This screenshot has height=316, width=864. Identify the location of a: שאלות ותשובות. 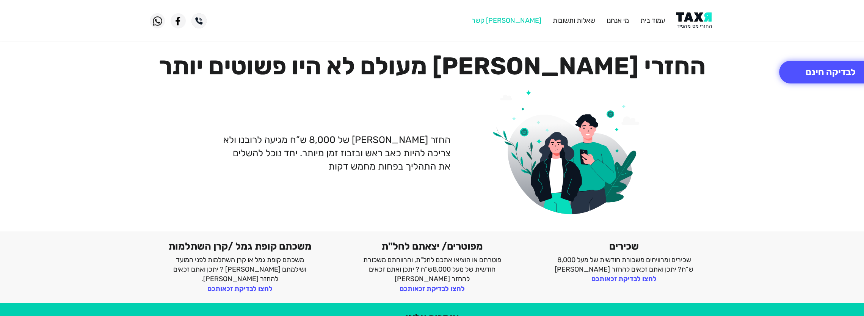
(574, 20).